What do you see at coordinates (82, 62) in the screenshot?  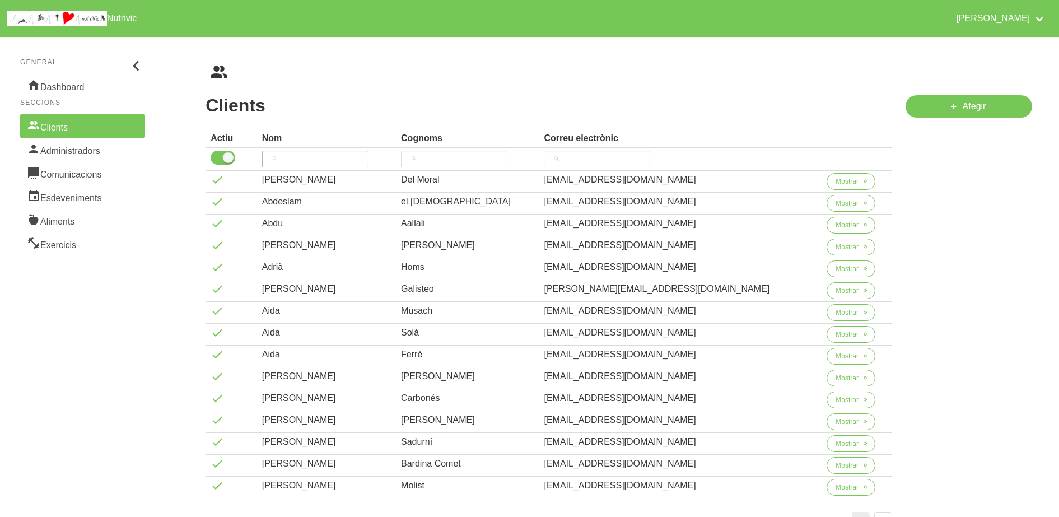 I see `p: General` at bounding box center [82, 62].